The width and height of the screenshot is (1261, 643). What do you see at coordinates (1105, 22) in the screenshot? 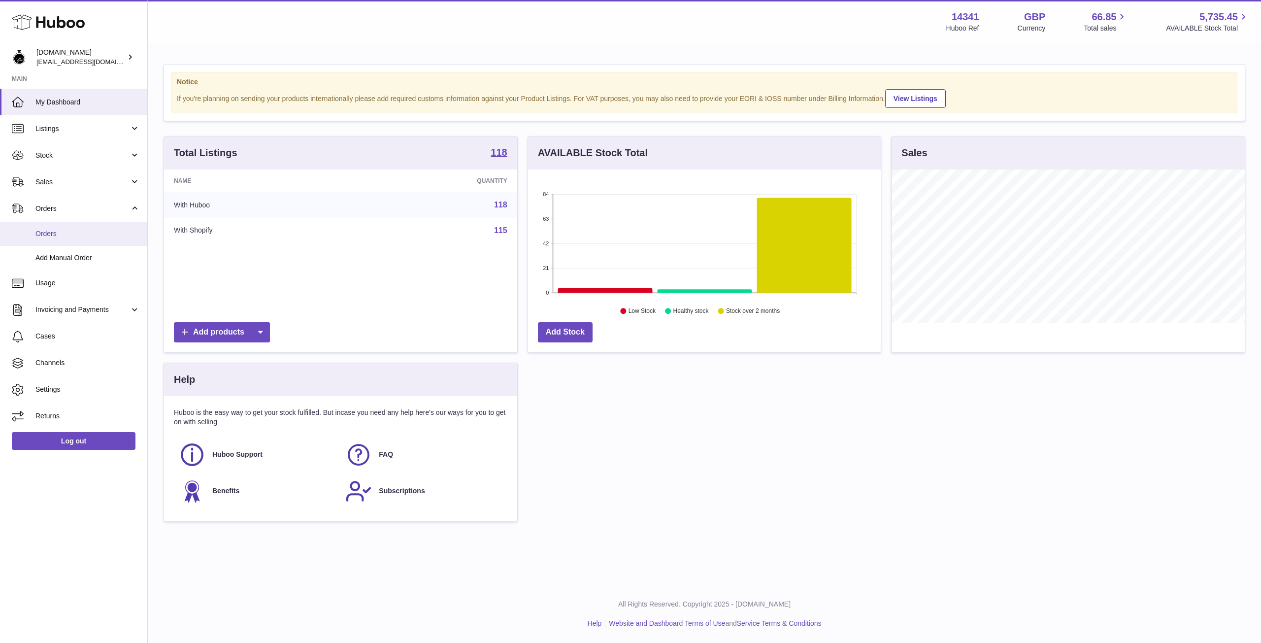
I see `a: 66.85 Total sales` at bounding box center [1105, 22].